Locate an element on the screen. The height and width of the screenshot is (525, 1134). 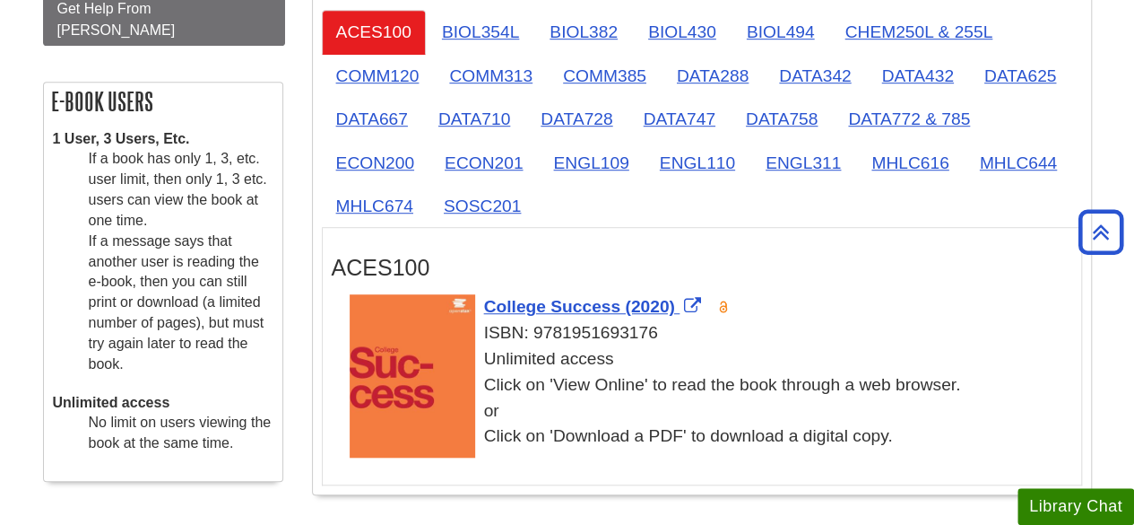
dd: If a book has only 1, 3, etc. user limit, then only 1, 3 etc. users can view the book at one time... is located at coordinates (181, 261).